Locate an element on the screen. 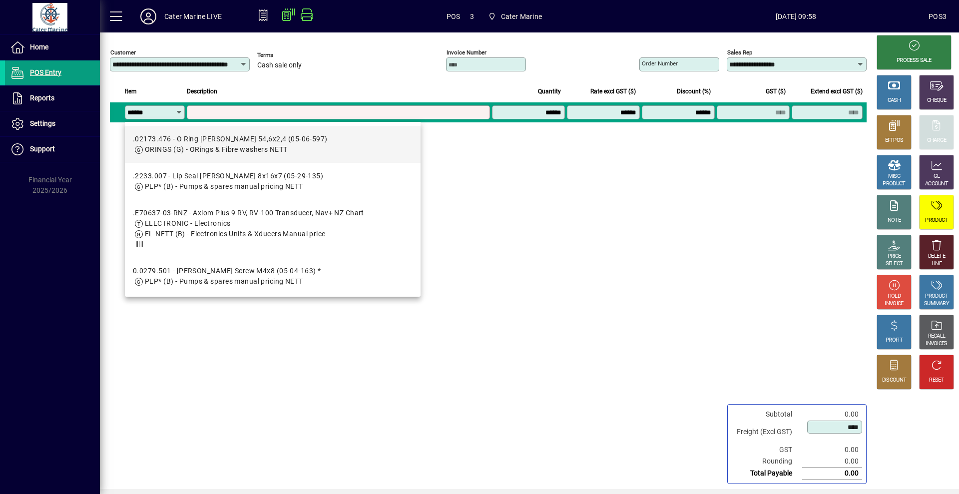 The width and height of the screenshot is (959, 494). span: ELECTRONIC - Electronics is located at coordinates (188, 223).